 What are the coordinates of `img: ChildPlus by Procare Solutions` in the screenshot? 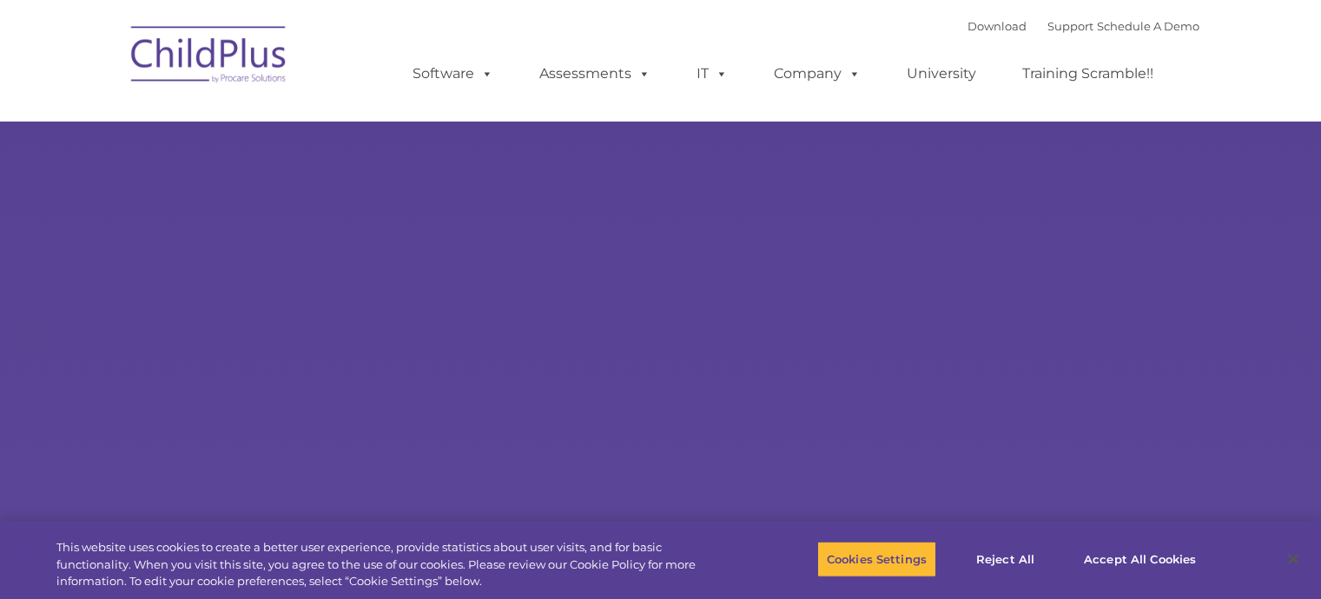 It's located at (209, 57).